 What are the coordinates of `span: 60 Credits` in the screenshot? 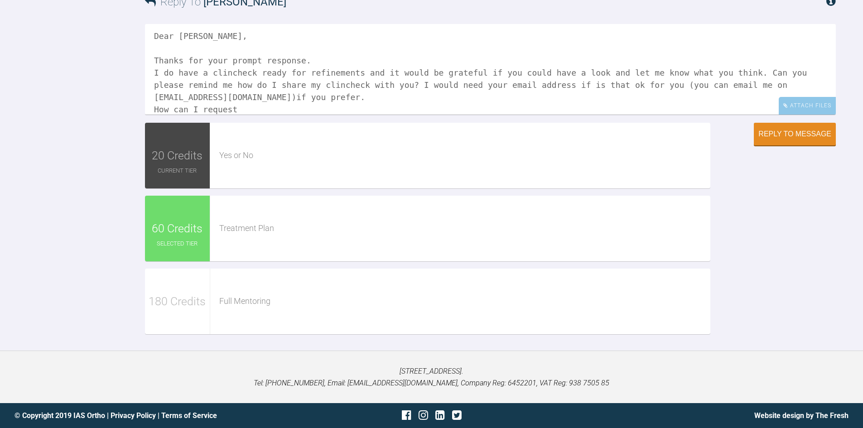 It's located at (177, 229).